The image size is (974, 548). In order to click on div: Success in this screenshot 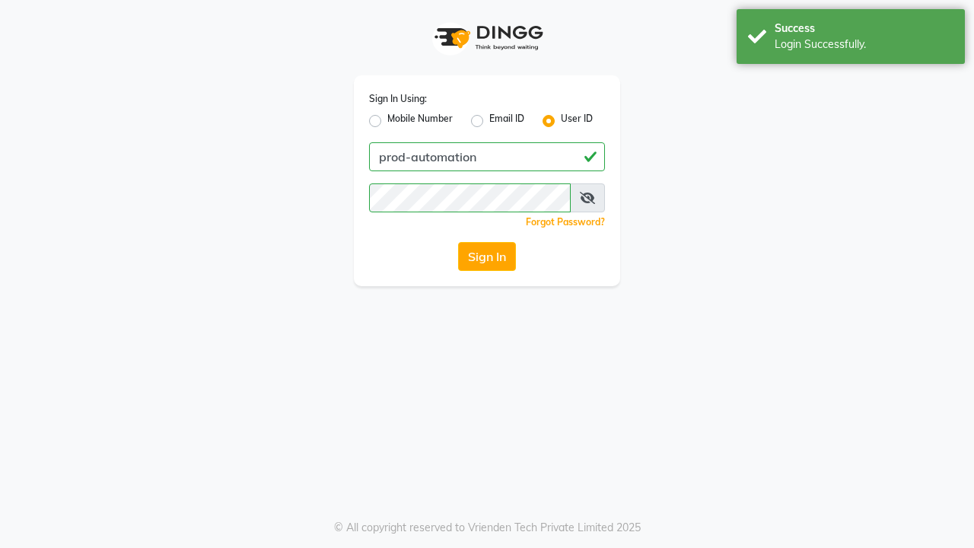, I will do `click(863, 28)`.